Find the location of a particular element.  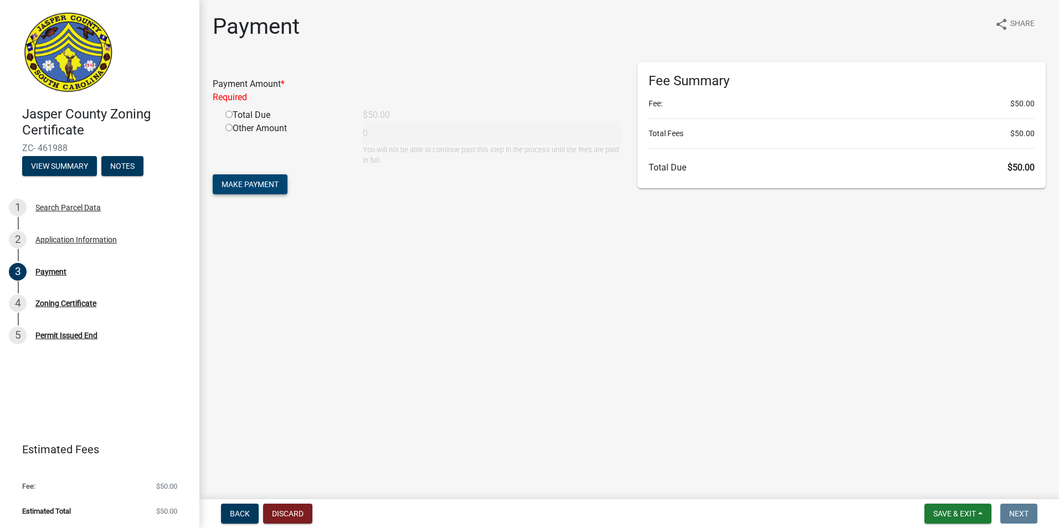

div: Application Information is located at coordinates (76, 240).